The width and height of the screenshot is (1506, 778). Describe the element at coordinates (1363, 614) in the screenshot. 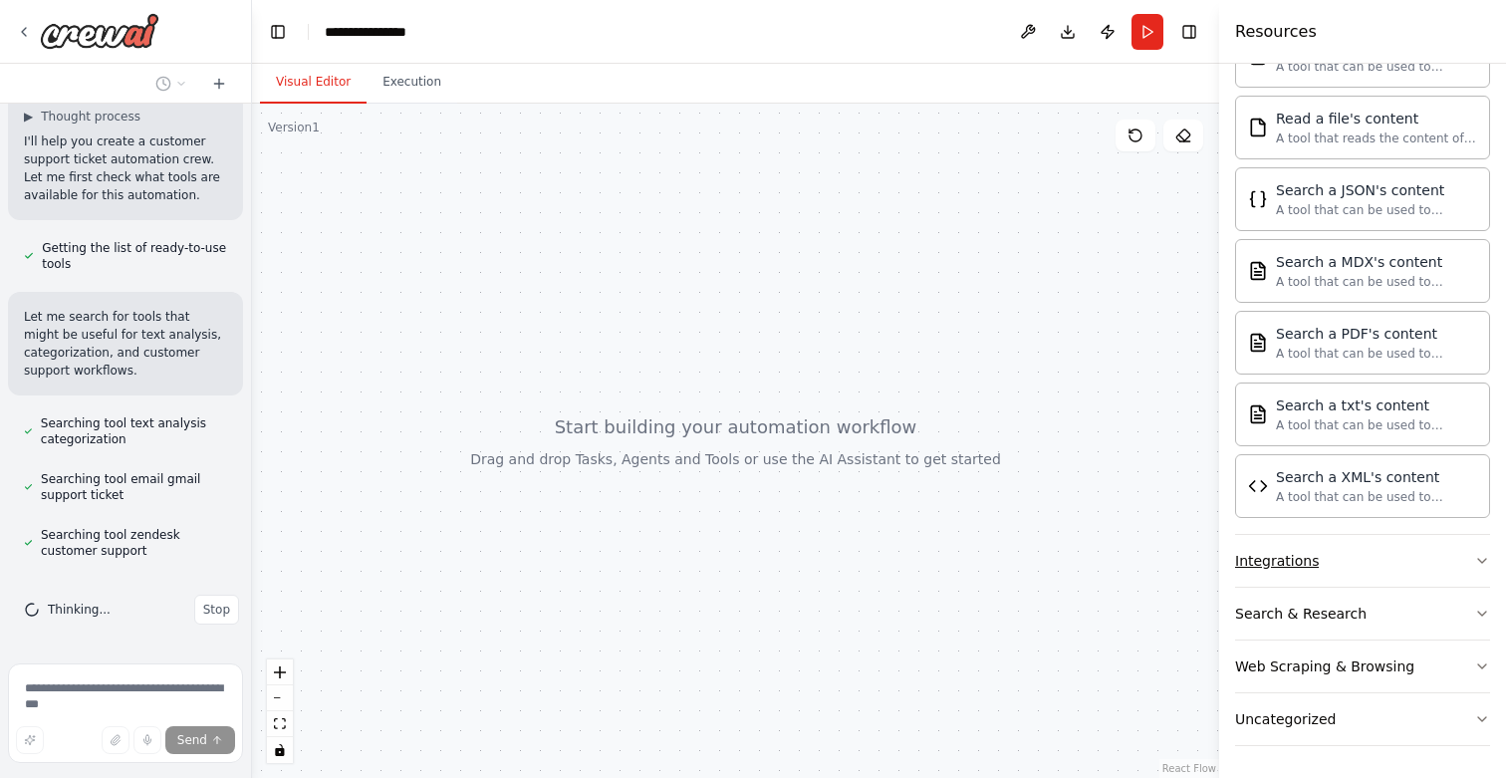

I see `button: Search & Research` at that location.